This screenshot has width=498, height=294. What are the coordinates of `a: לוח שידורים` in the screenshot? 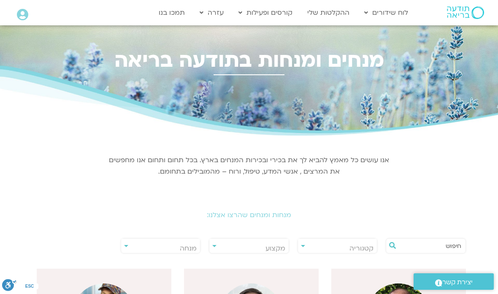 It's located at (386, 13).